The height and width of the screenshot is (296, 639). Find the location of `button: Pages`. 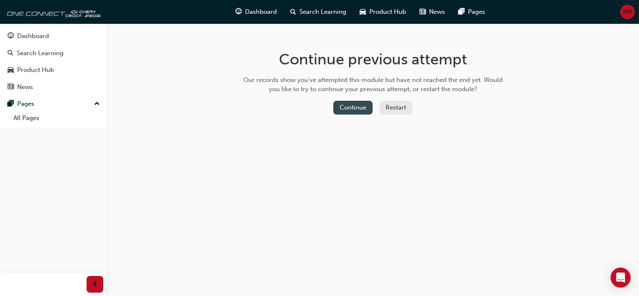

button: Pages is located at coordinates (53, 104).